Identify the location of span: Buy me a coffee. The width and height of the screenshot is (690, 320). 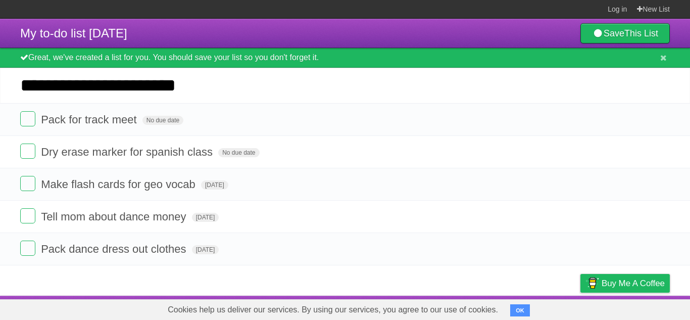
(633, 283).